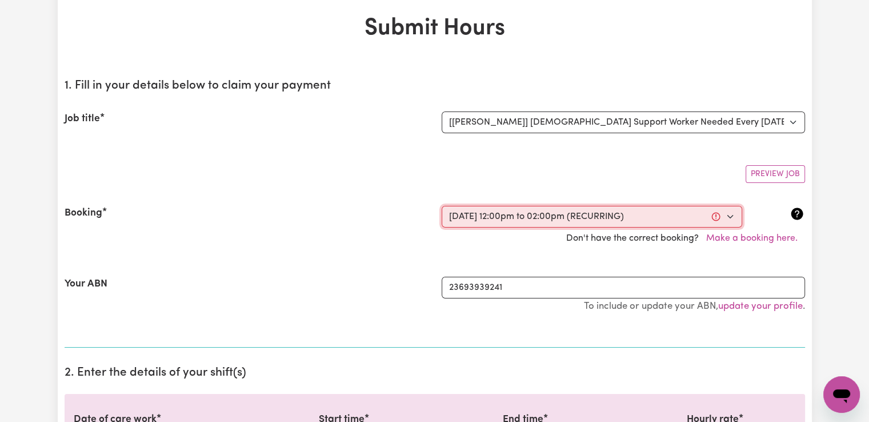 This screenshot has height=422, width=869. I want to click on label: Job title, so click(82, 119).